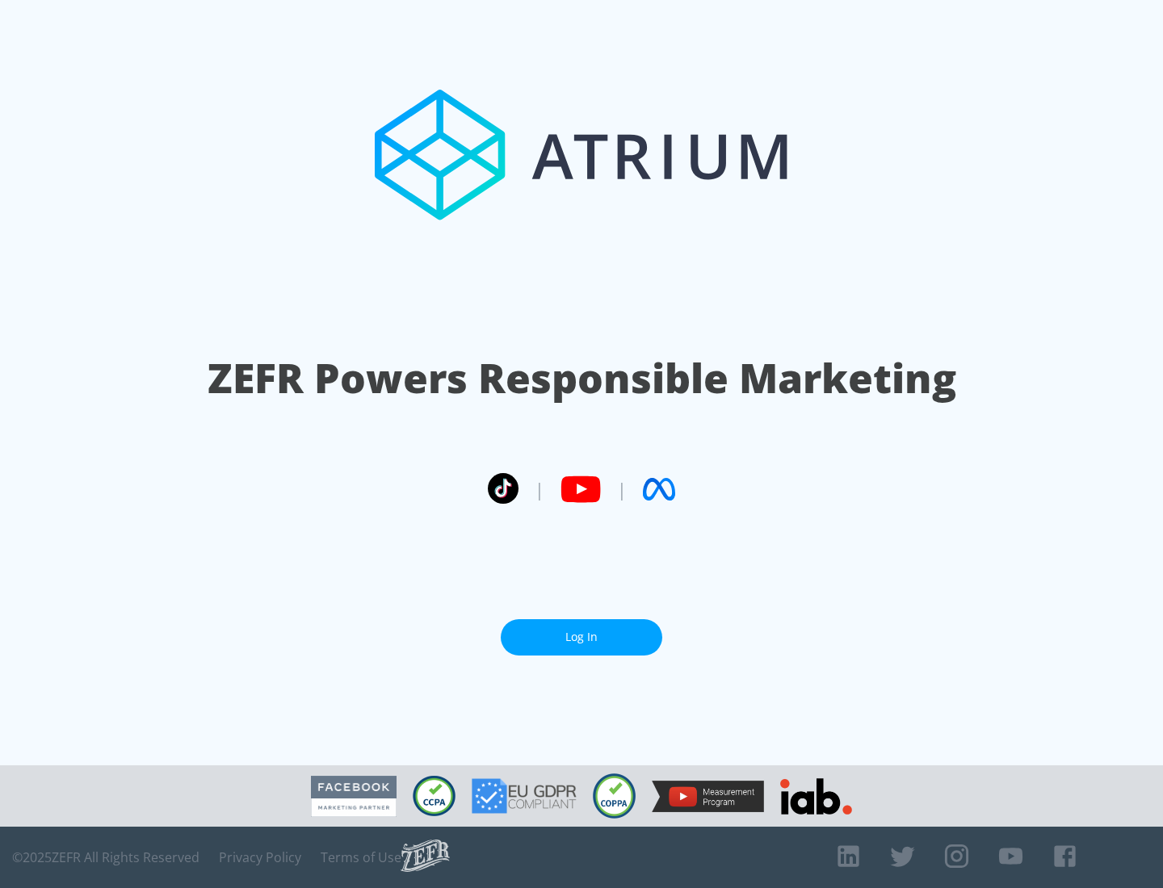  What do you see at coordinates (581, 378) in the screenshot?
I see `h1: ZEFR Powers Responsible Marketing` at bounding box center [581, 378].